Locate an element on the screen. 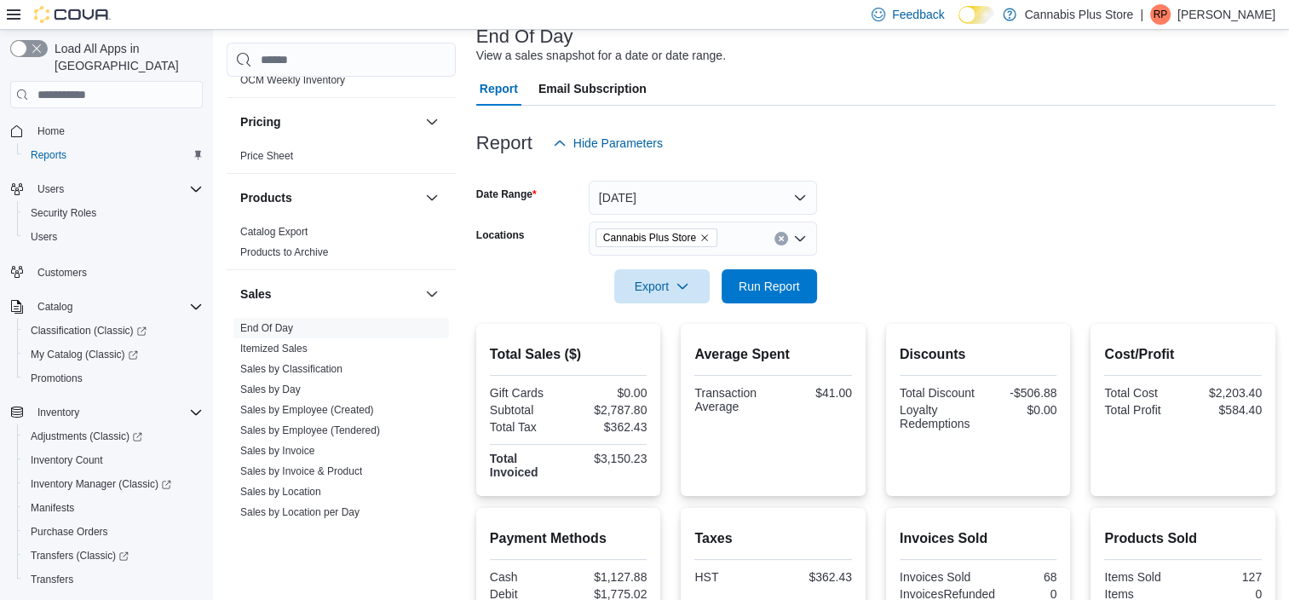  span: Products to Archive is located at coordinates (284, 252).